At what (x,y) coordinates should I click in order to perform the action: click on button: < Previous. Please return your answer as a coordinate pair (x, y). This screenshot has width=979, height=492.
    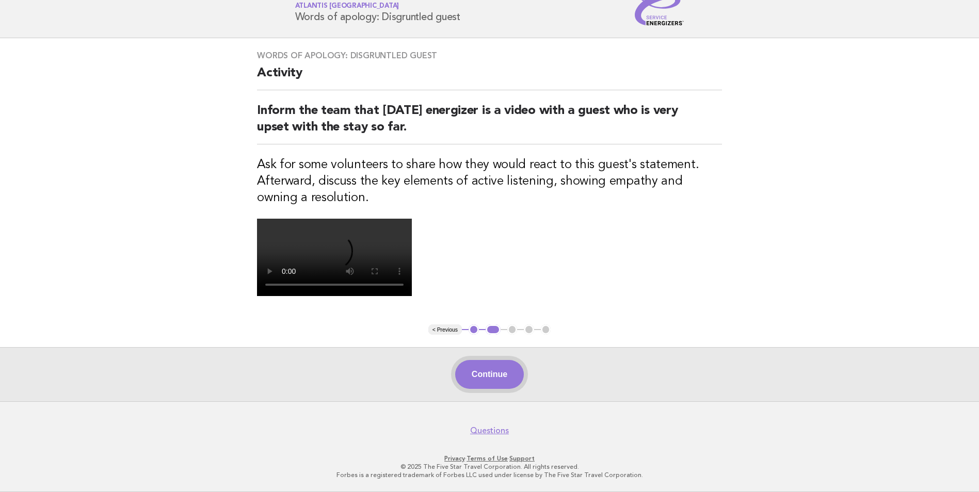
    Looking at the image, I should click on (445, 330).